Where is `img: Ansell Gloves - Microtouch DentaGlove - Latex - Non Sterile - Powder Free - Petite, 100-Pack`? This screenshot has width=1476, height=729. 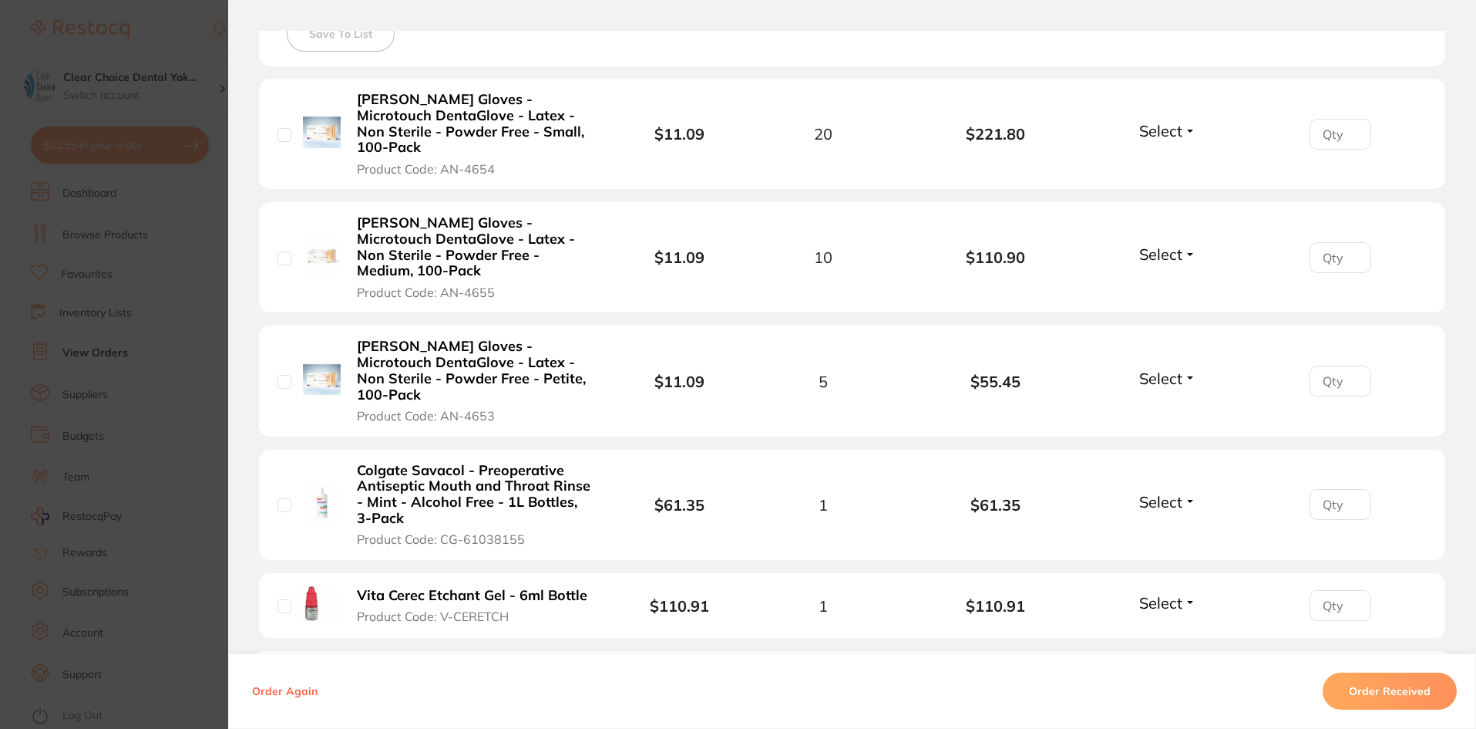 img: Ansell Gloves - Microtouch DentaGlove - Latex - Non Sterile - Powder Free - Petite, 100-Pack is located at coordinates (321, 379).